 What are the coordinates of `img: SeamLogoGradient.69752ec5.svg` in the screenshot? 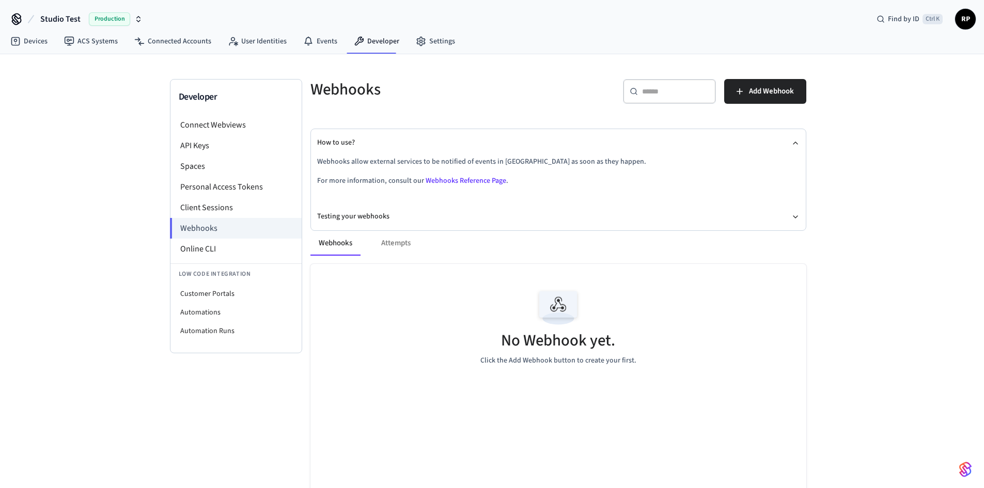 It's located at (965, 470).